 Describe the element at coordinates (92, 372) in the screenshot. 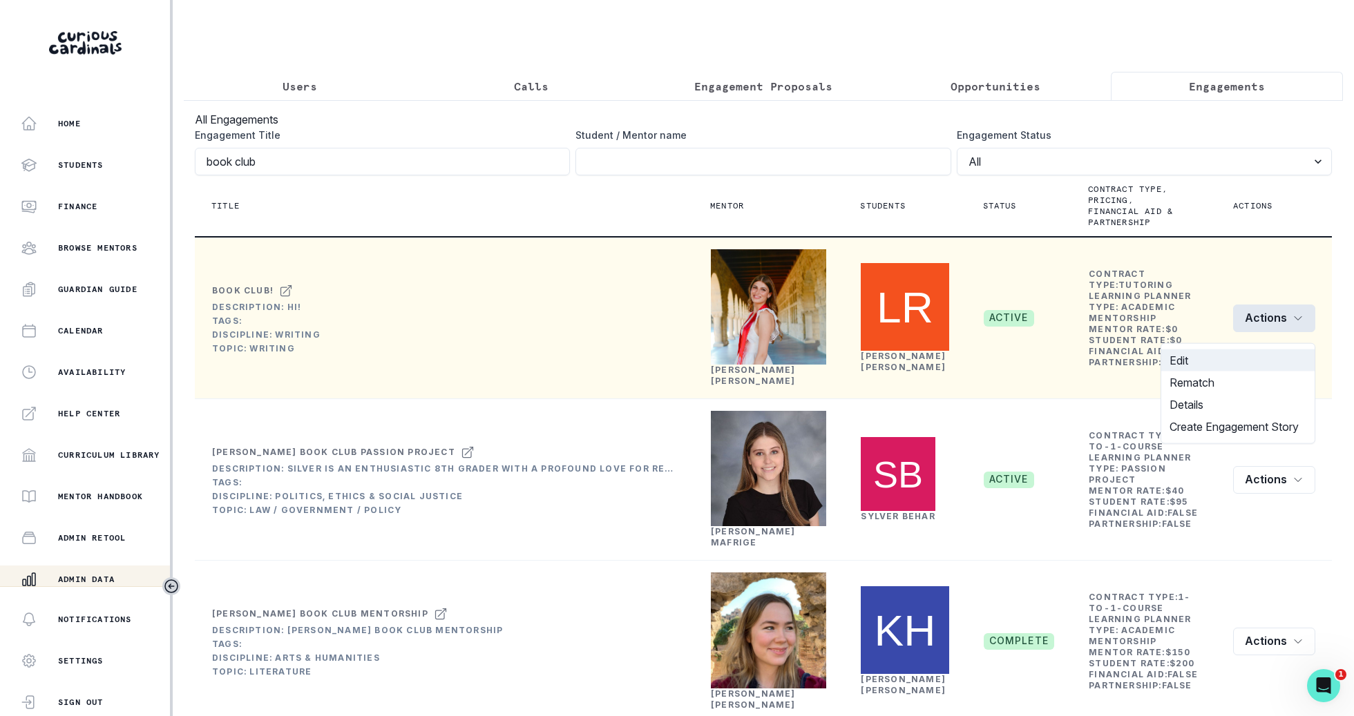

I see `p: Availability` at that location.